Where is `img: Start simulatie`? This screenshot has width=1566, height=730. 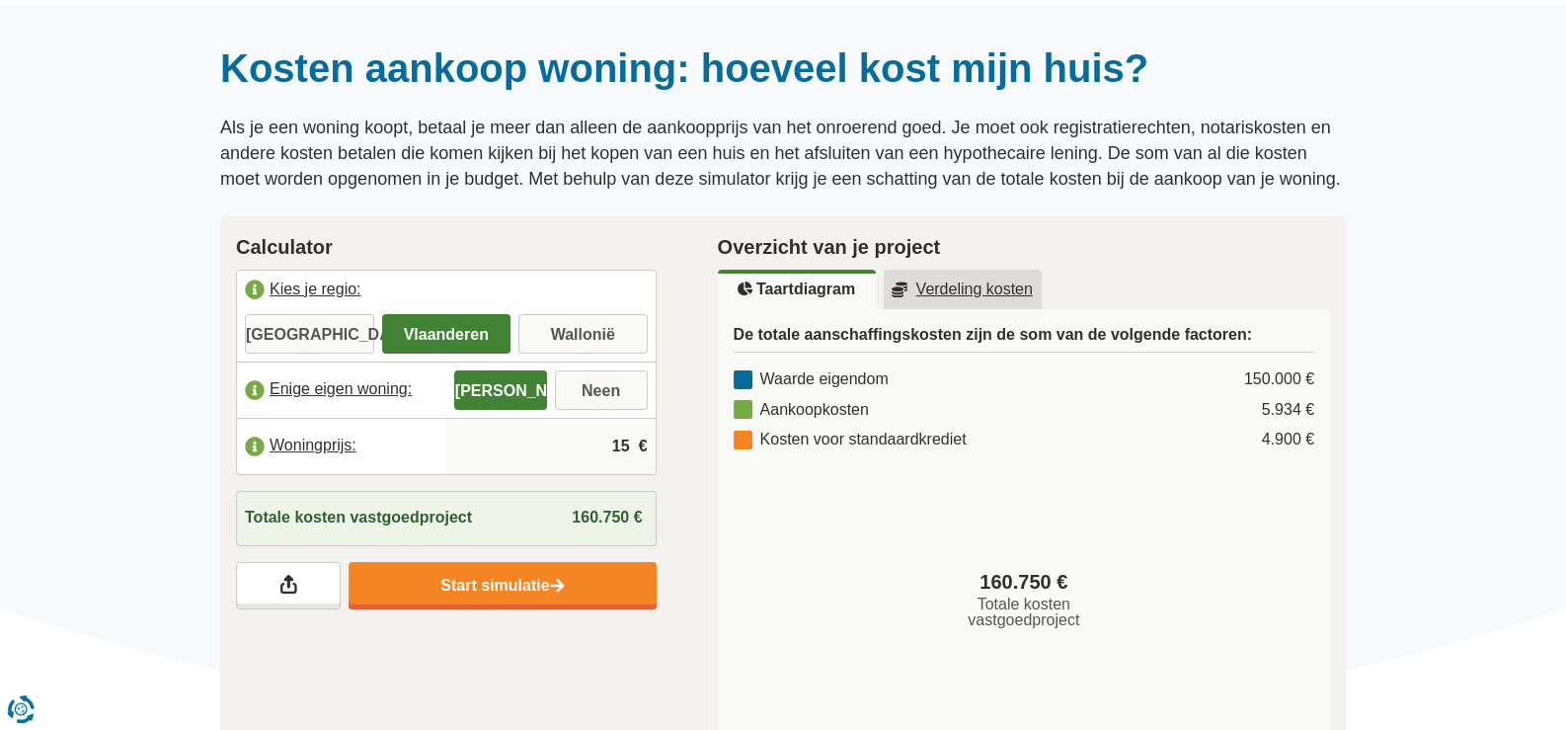
img: Start simulatie is located at coordinates (557, 586).